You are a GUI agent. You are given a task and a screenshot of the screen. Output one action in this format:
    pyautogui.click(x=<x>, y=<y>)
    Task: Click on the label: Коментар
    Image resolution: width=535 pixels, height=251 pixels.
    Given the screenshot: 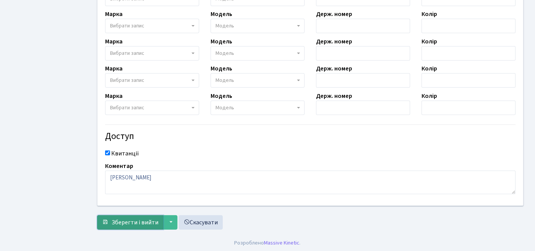 What is the action you would take?
    pyautogui.click(x=119, y=166)
    